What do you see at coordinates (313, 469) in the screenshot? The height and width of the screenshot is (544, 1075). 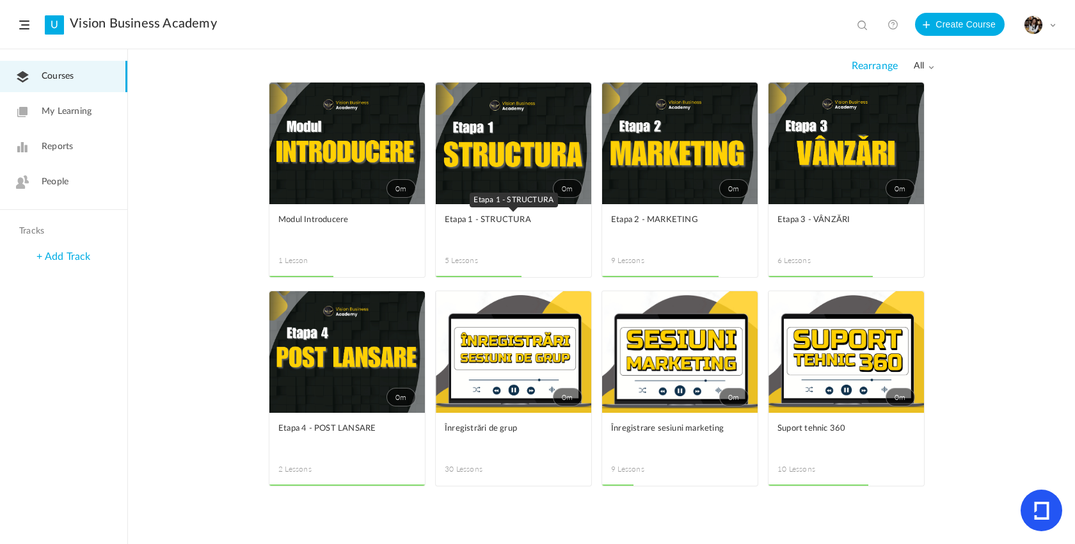 I see `span: 2 Lessons` at bounding box center [313, 469].